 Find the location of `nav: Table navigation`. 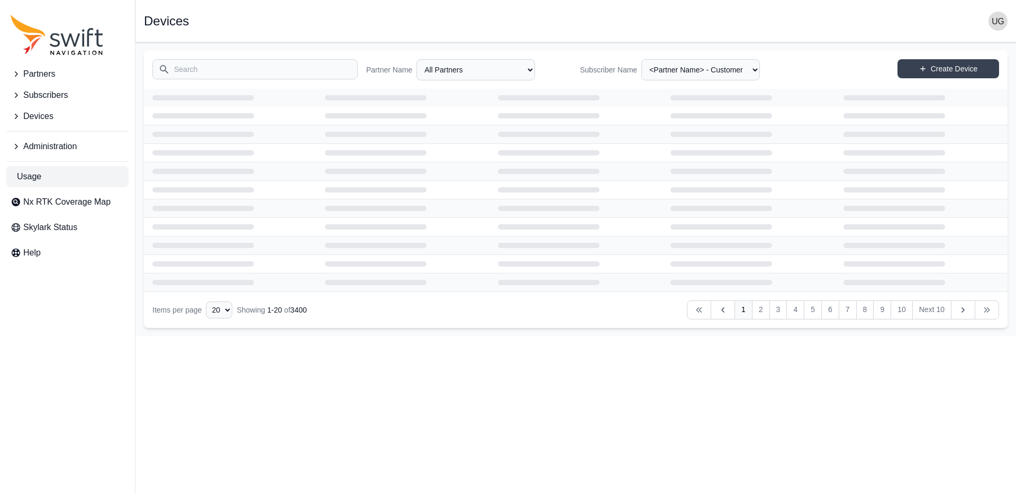

nav: Table navigation is located at coordinates (576, 310).